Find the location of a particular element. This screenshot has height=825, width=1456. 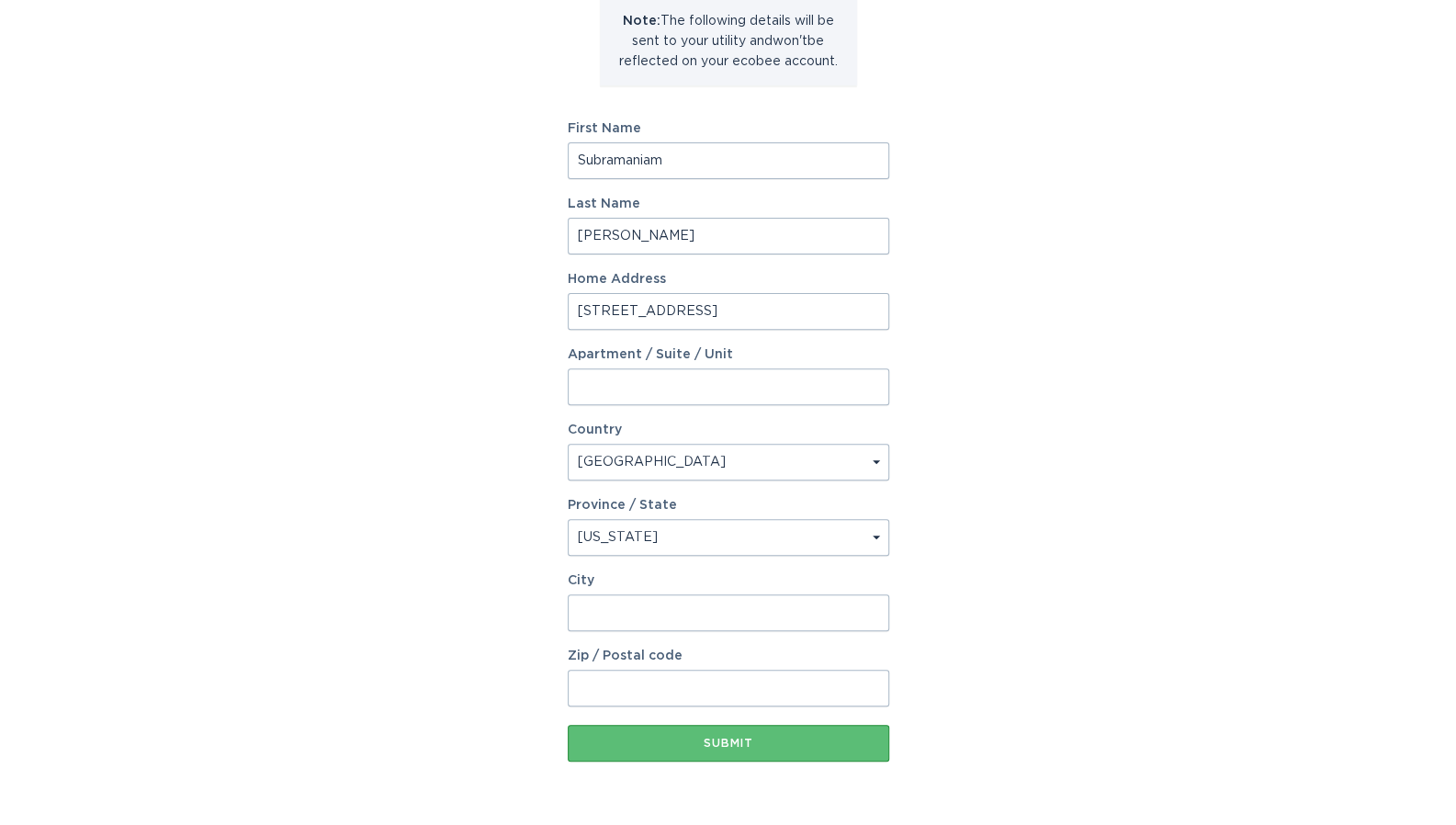

label: Zip / Postal code is located at coordinates (728, 656).